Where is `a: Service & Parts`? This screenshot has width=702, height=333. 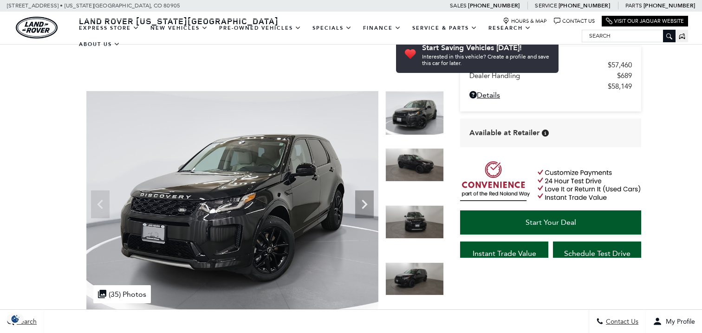 a: Service & Parts is located at coordinates (445, 28).